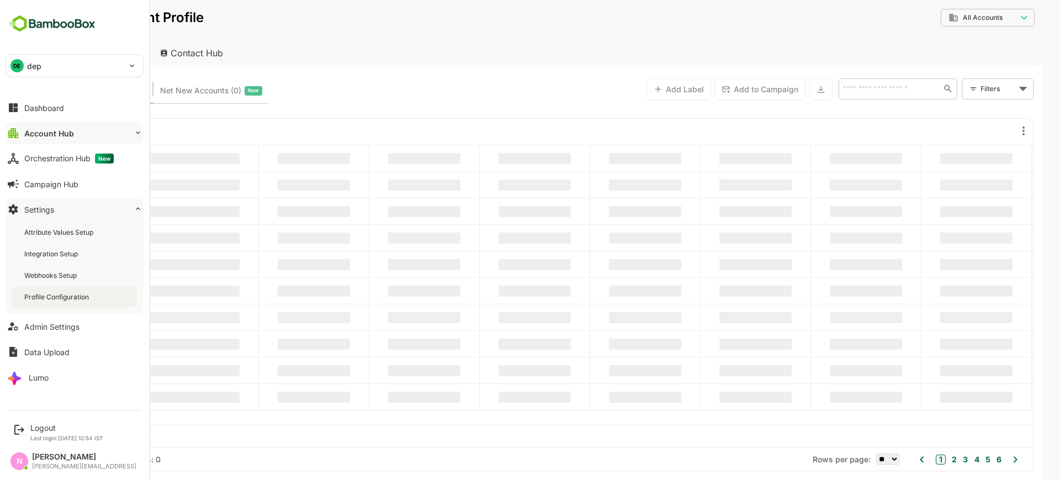 This screenshot has width=1060, height=480. What do you see at coordinates (39, 209) in the screenshot?
I see `div: Settings` at bounding box center [39, 209].